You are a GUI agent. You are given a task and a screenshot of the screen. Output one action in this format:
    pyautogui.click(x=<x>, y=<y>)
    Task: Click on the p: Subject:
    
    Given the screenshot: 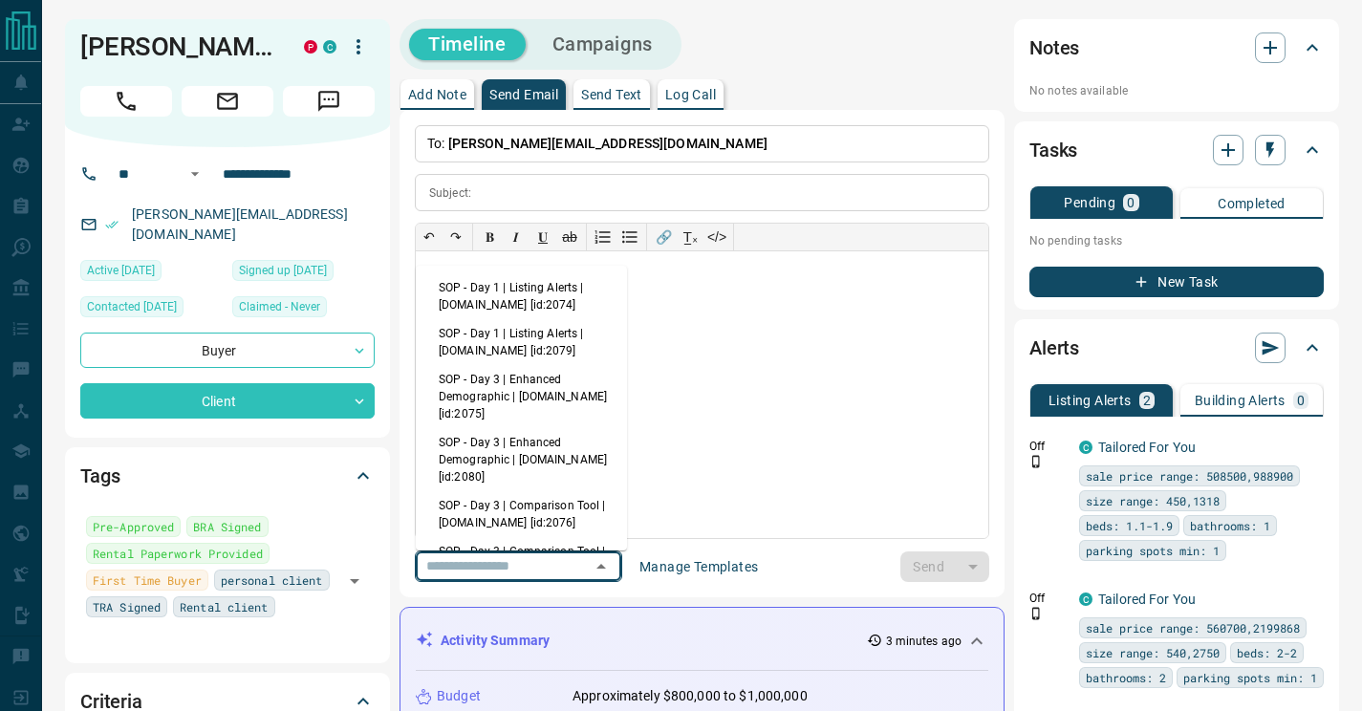 What is the action you would take?
    pyautogui.click(x=450, y=193)
    